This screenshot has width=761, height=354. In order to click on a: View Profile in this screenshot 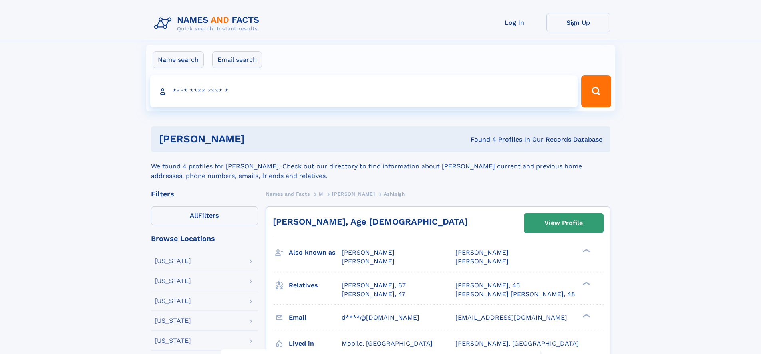, I will do `click(564, 223)`.